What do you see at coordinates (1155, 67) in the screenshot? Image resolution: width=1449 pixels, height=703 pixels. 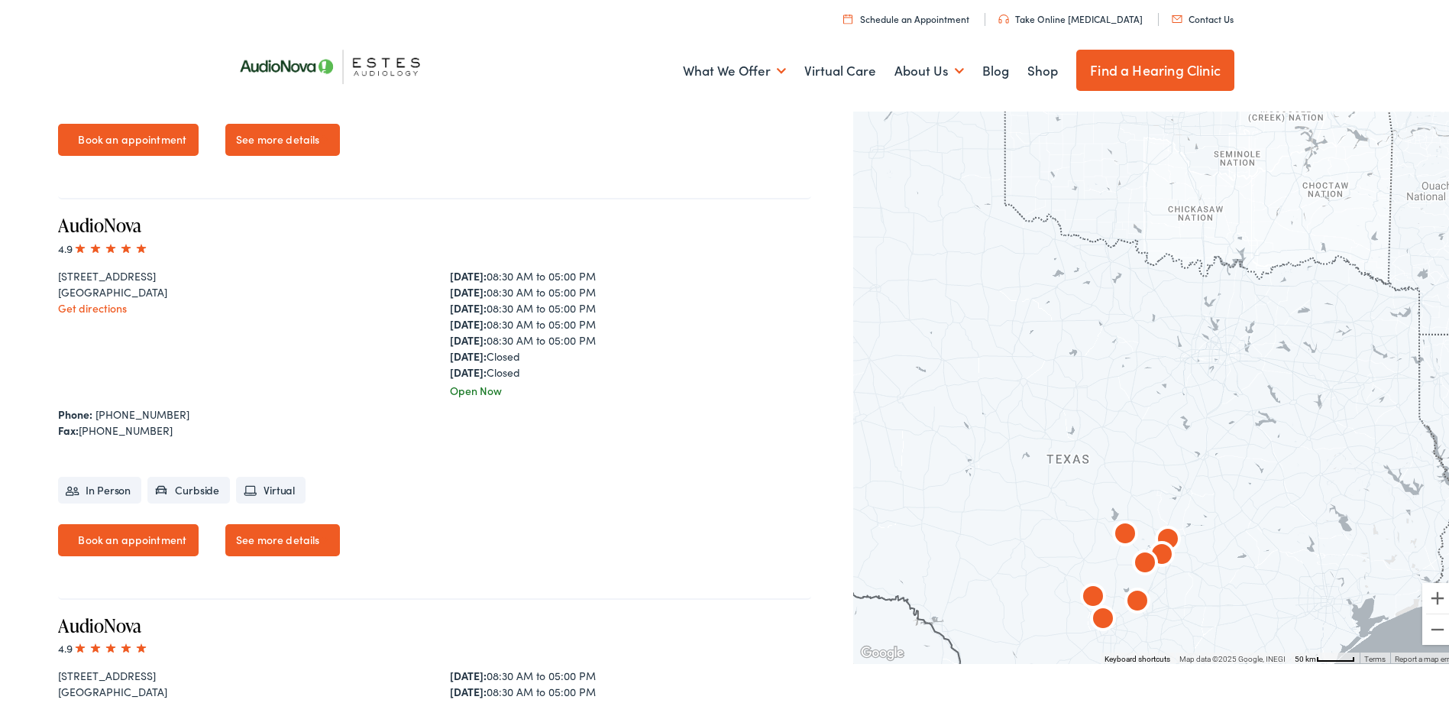 I see `a: Find a Hearing Clinic` at bounding box center [1155, 67].